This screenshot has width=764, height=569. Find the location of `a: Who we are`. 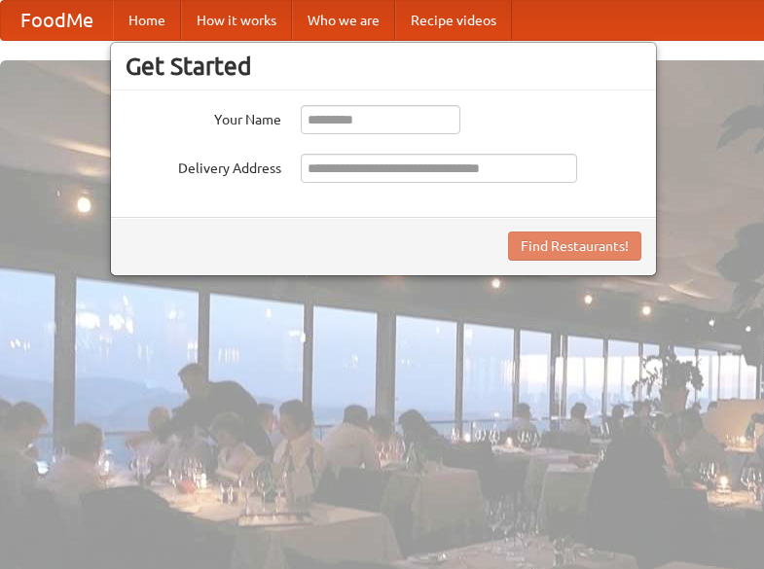

a: Who we are is located at coordinates (344, 20).